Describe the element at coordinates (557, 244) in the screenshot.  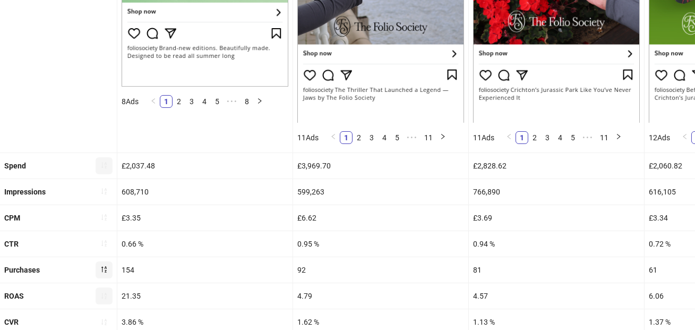
I see `div: 0.94 %` at that location.